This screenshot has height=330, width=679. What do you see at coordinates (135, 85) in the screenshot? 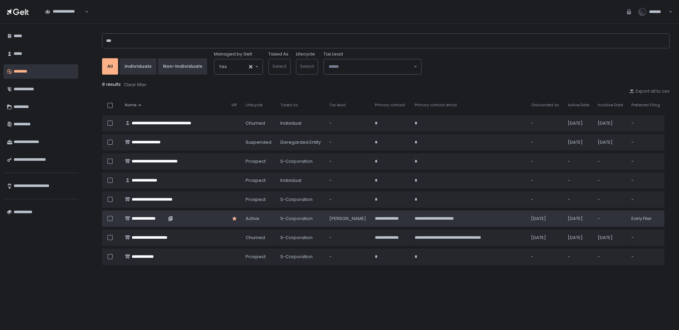
I see `button: Clear filter` at bounding box center [135, 85].